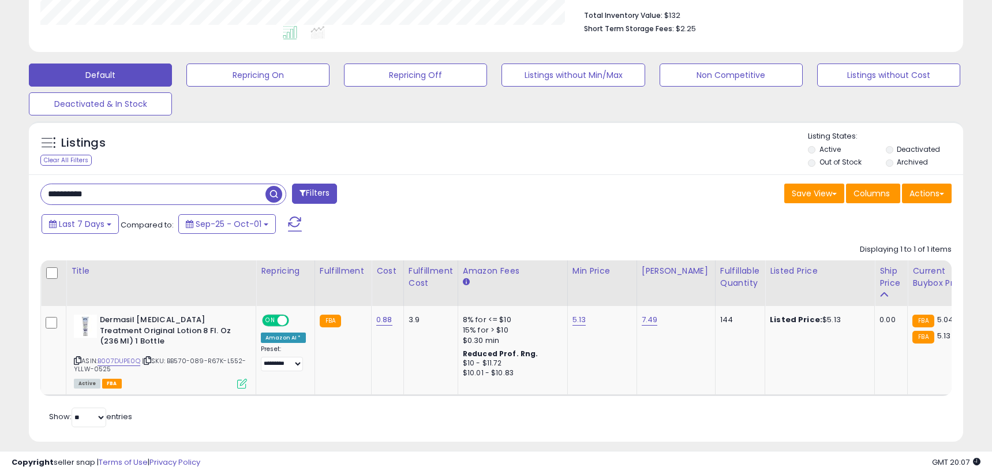 This screenshot has height=474, width=992. I want to click on span: 5.13, so click(944, 335).